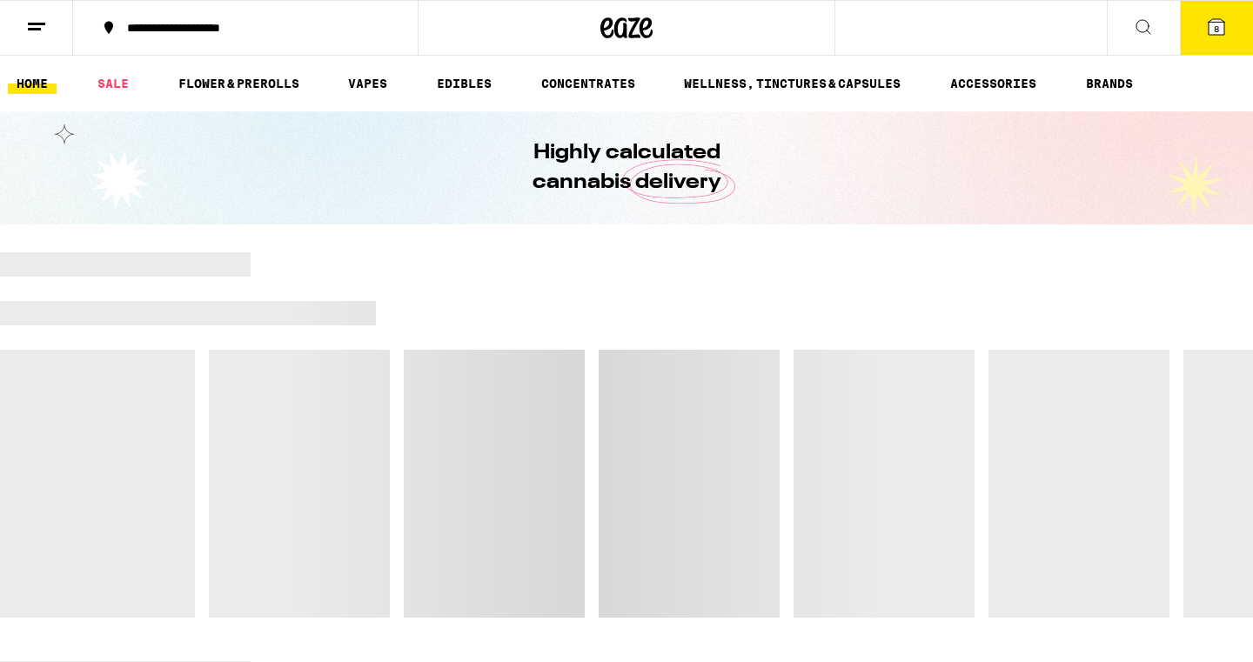 The height and width of the screenshot is (662, 1253). Describe the element at coordinates (627, 168) in the screenshot. I see `h1: Highly calculated cannabis delivery` at that location.